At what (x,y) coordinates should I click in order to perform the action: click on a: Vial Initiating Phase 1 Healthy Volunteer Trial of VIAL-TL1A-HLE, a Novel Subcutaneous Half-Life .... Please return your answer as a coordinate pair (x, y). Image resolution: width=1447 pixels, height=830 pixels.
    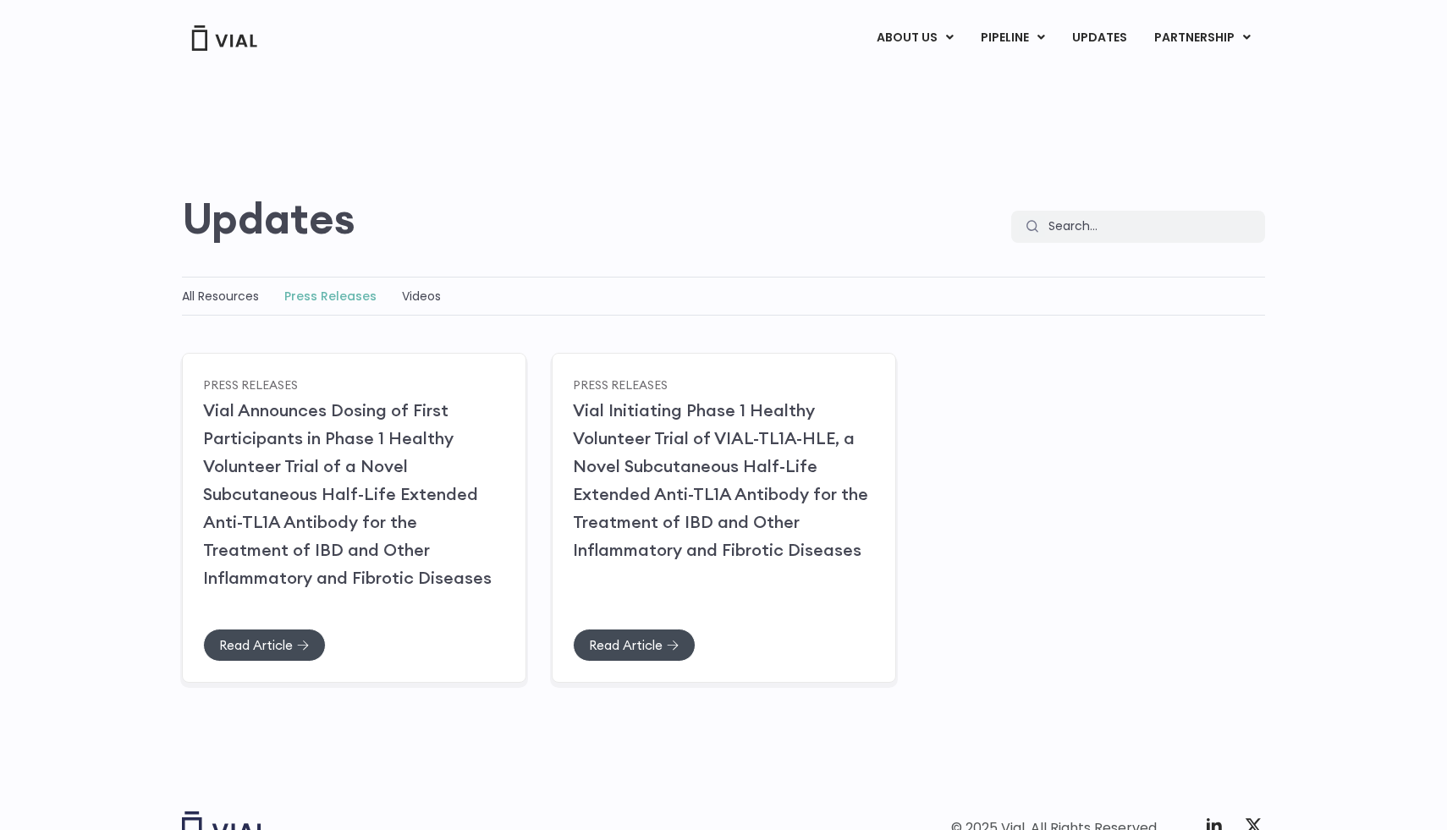
    Looking at the image, I should click on (720, 480).